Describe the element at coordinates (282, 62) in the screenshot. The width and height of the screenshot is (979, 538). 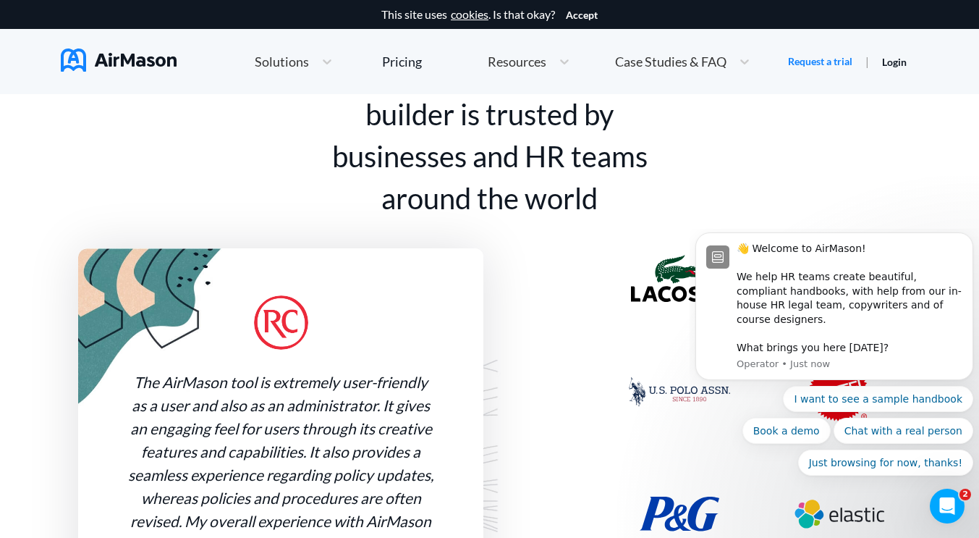
I see `span: Solutions` at that location.